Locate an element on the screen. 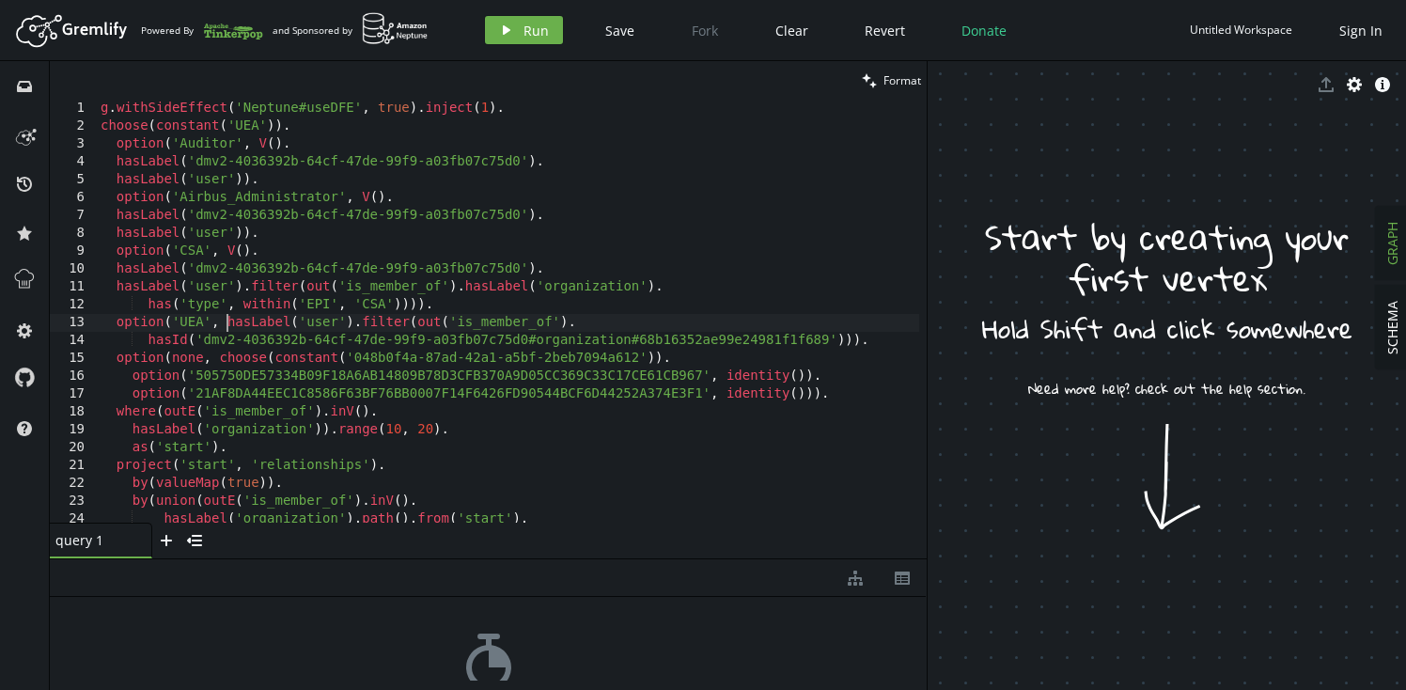  span: Format is located at coordinates (902, 80).